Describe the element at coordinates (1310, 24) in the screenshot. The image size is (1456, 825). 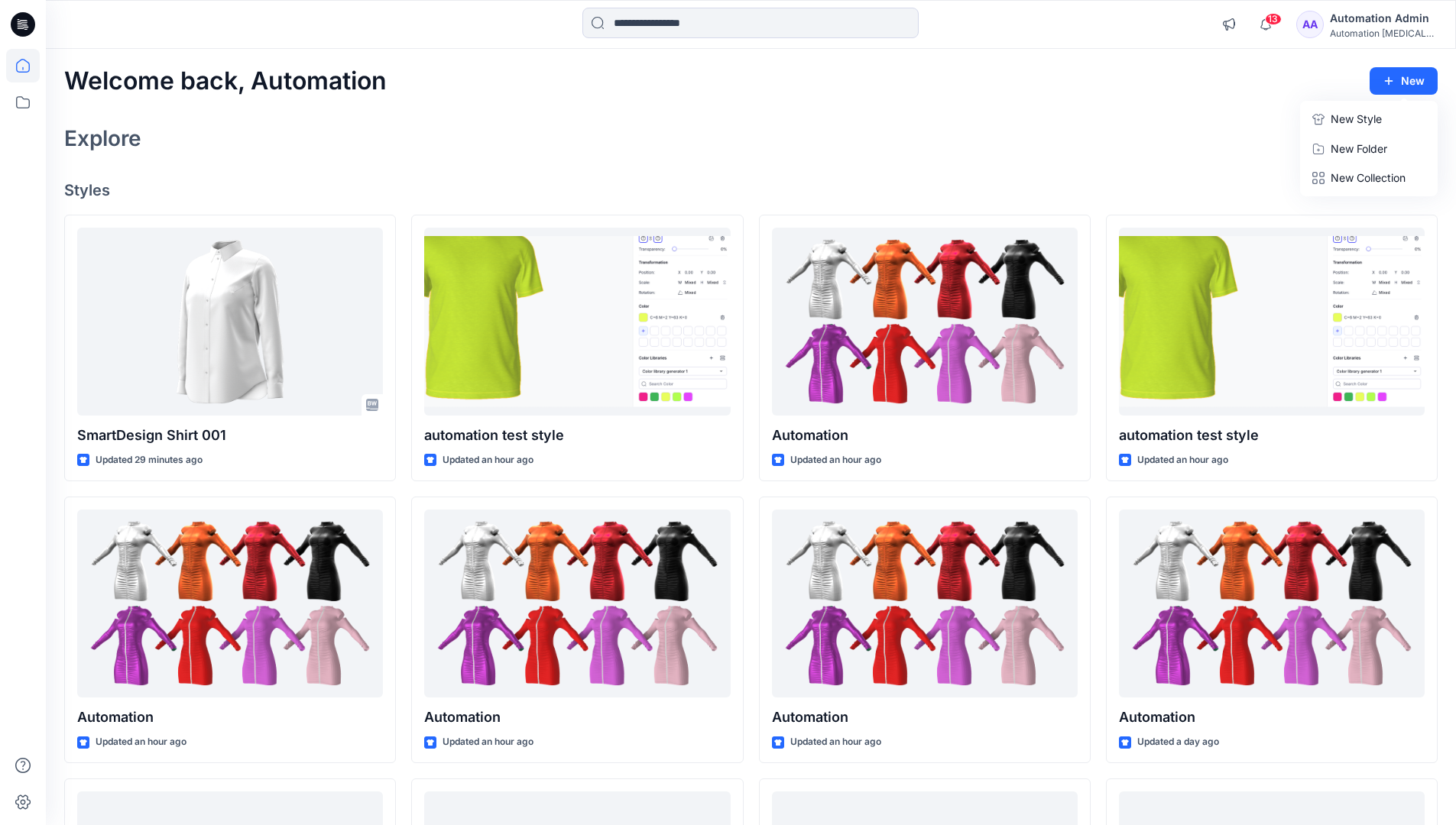
I see `div: AA` at that location.